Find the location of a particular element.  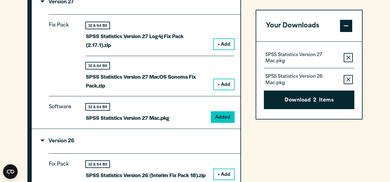

p: Software is located at coordinates (62, 110).